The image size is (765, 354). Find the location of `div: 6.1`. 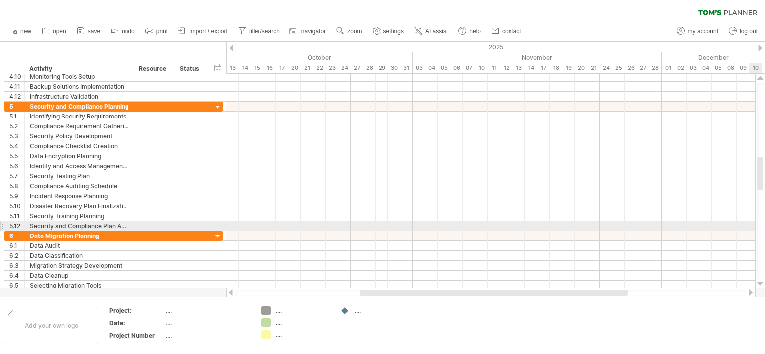

div: 6.1 is located at coordinates (17, 246).